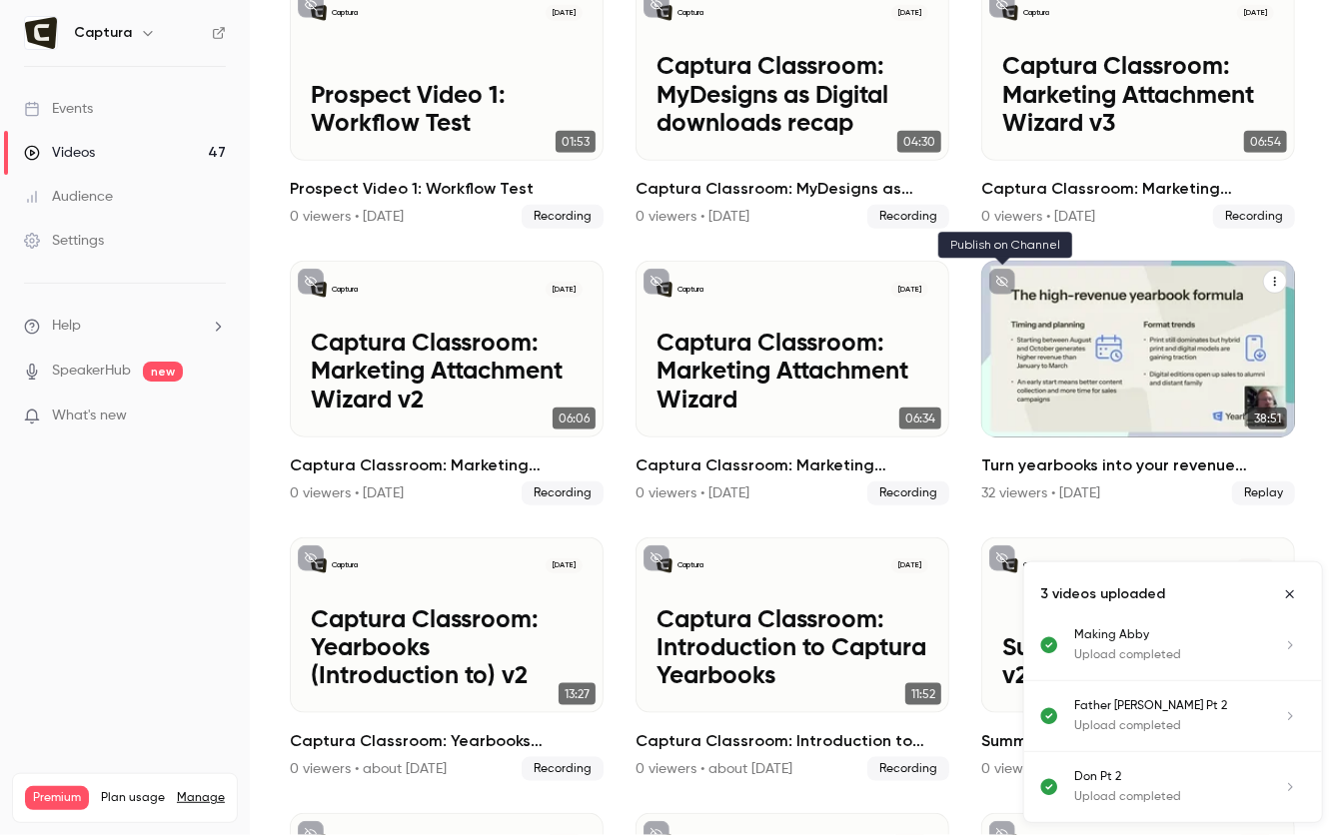 The width and height of the screenshot is (1335, 835). What do you see at coordinates (447, 111) in the screenshot?
I see `p: Prospect Video 1: Workflow Test` at bounding box center [447, 111].